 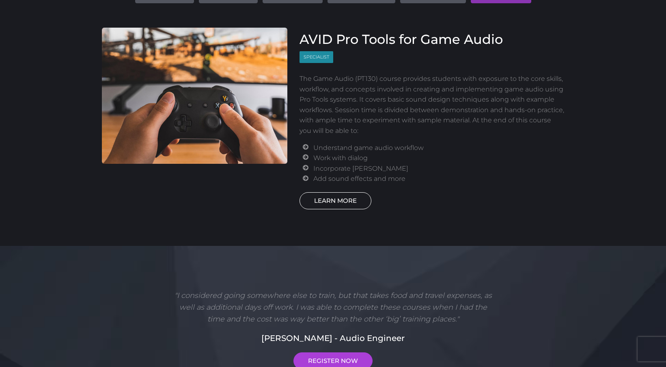 What do you see at coordinates (432, 39) in the screenshot?
I see `h3: AVID Pro Tools for Game Audio` at bounding box center [432, 39].